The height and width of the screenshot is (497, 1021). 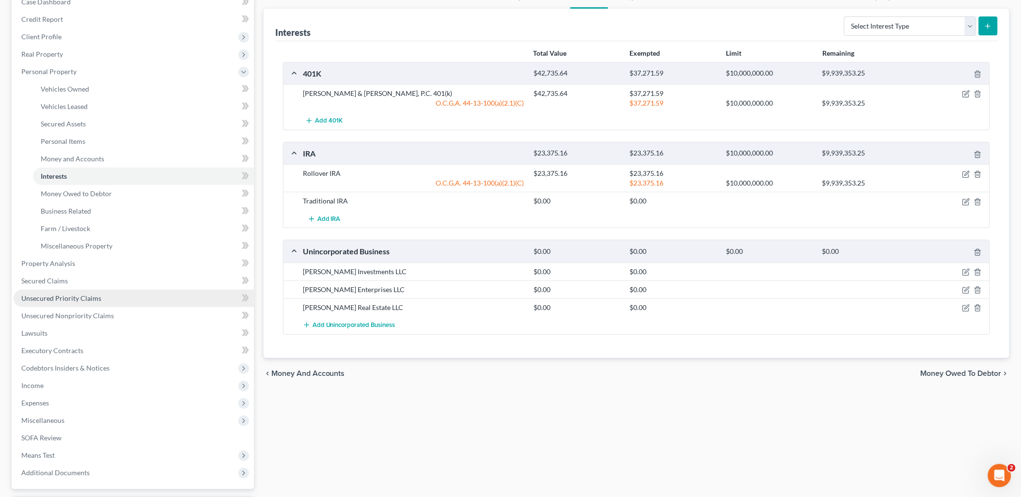 I want to click on span: Codebtors Insiders & Notices, so click(x=65, y=368).